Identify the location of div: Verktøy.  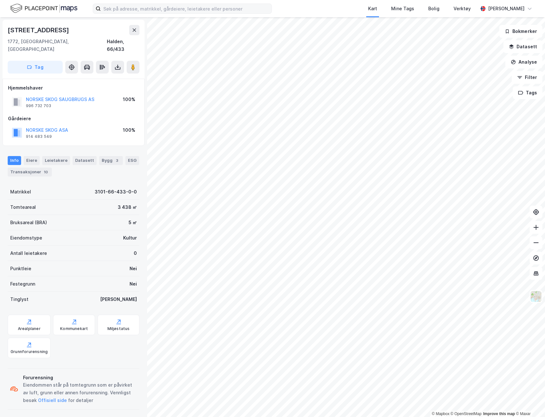
(462, 9).